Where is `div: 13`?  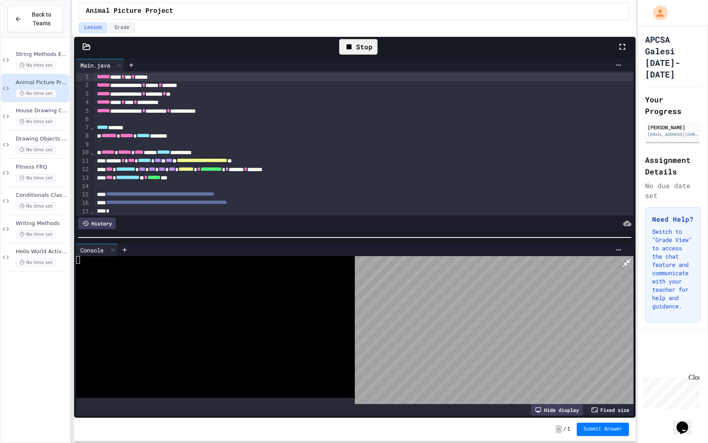
div: 13 is located at coordinates (83, 178).